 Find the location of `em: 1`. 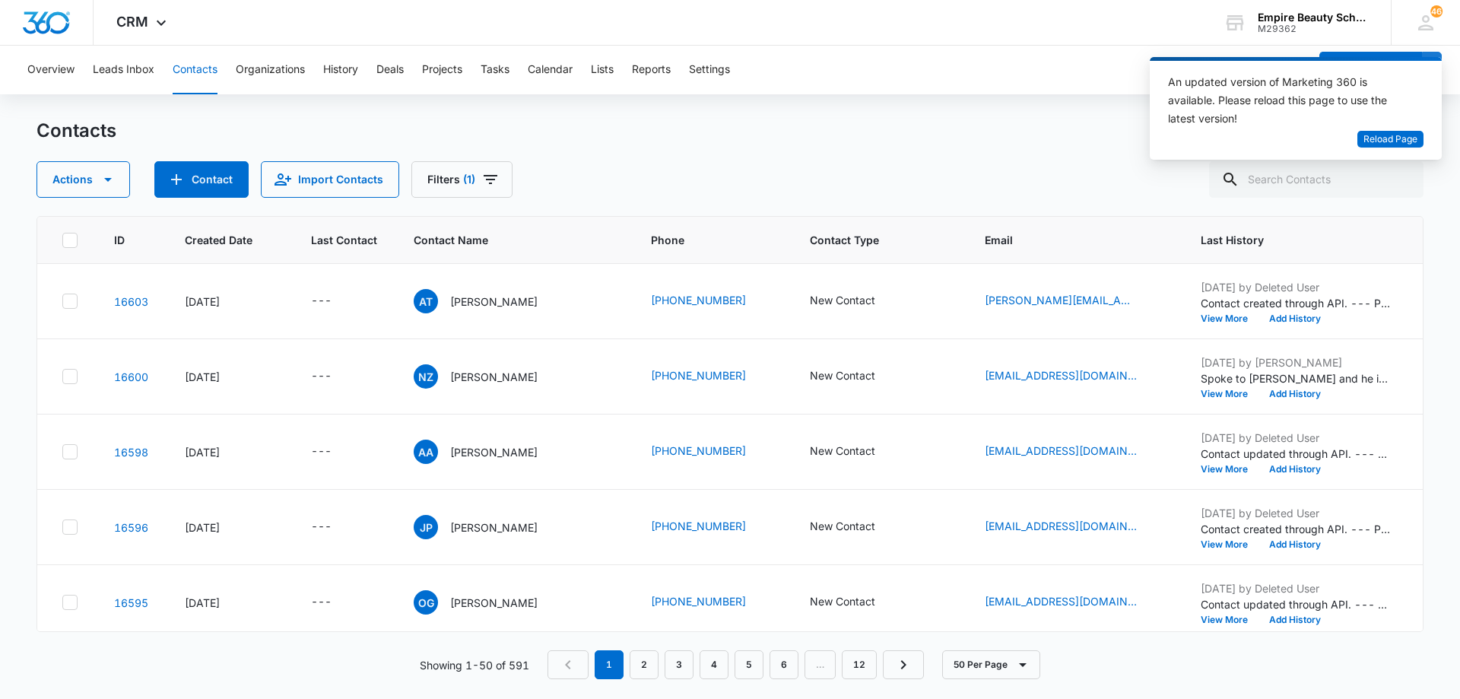

em: 1 is located at coordinates (609, 665).